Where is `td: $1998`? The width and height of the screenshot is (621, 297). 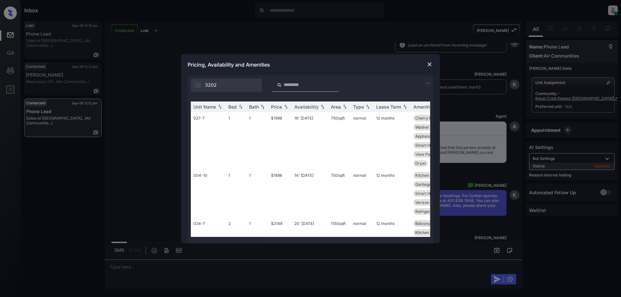
td: $1998 is located at coordinates (280, 141).